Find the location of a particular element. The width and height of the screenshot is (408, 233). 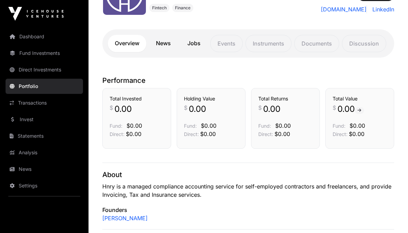

h3: Total Value is located at coordinates (360, 99).